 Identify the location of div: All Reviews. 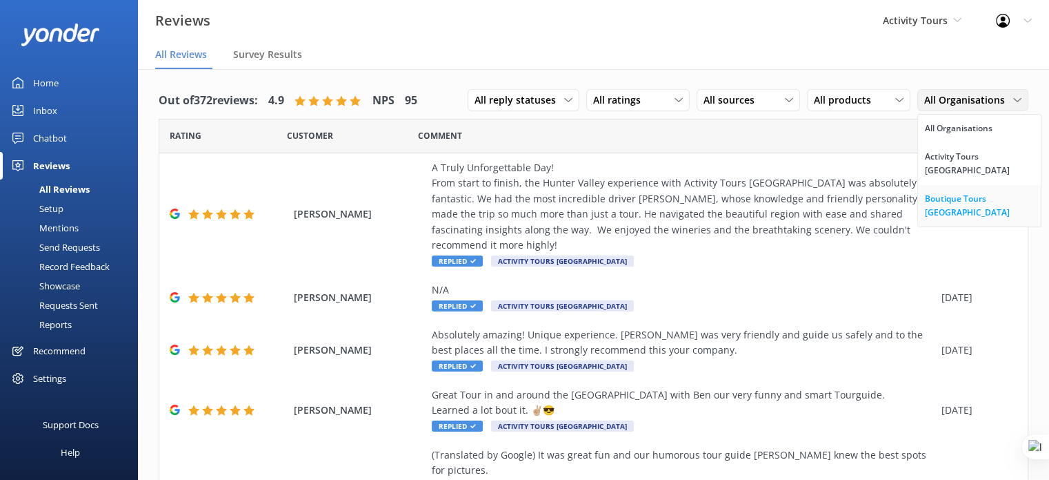
(49, 189).